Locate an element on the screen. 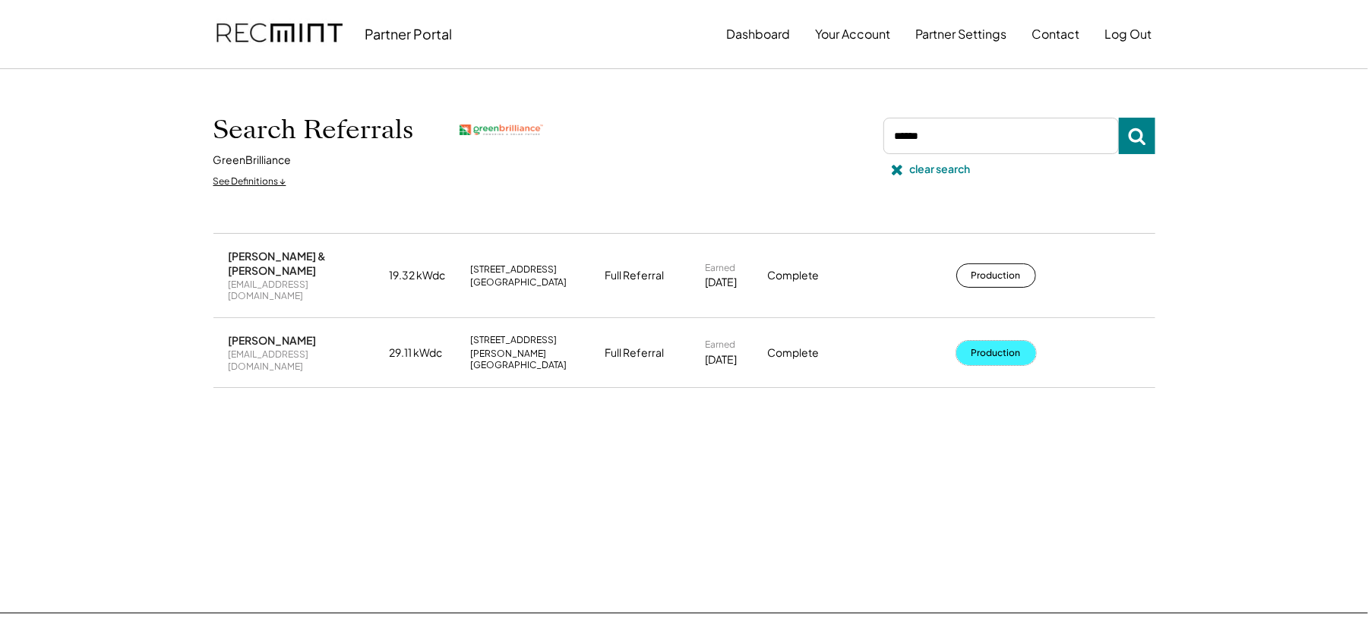 Image resolution: width=1368 pixels, height=624 pixels. button: Your Account is located at coordinates (853, 34).